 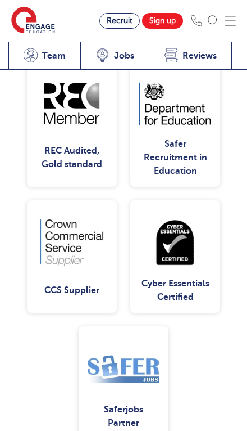 What do you see at coordinates (124, 369) in the screenshot?
I see `img: Safer` at bounding box center [124, 369].